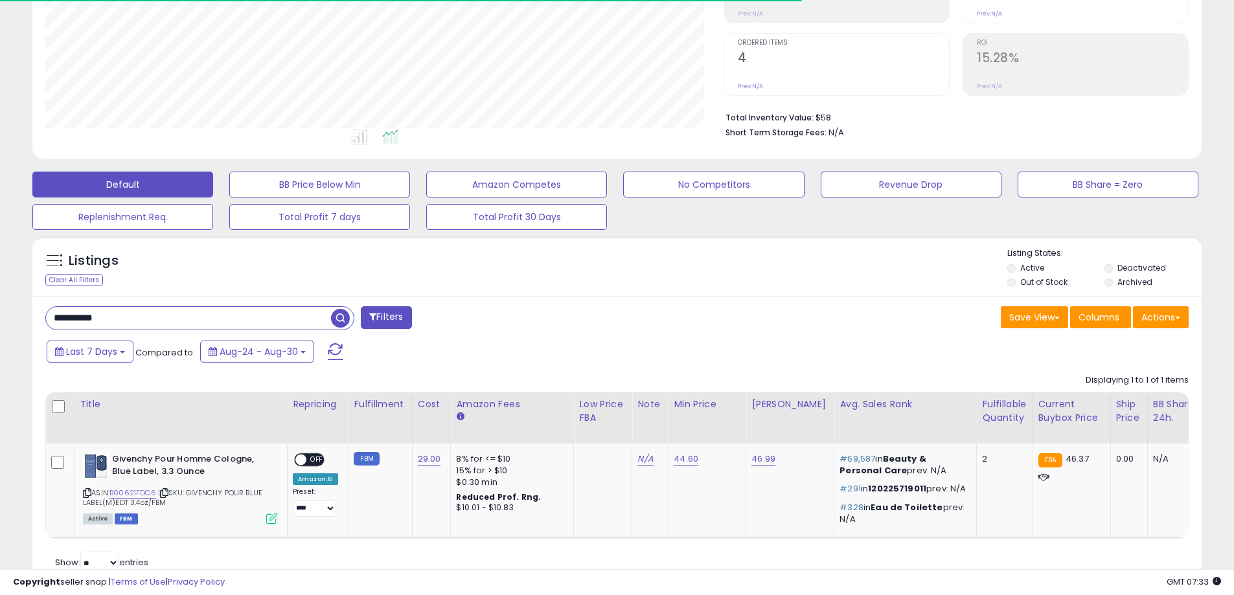 The image size is (1234, 595). What do you see at coordinates (837, 132) in the screenshot?
I see `span: N/A` at bounding box center [837, 132].